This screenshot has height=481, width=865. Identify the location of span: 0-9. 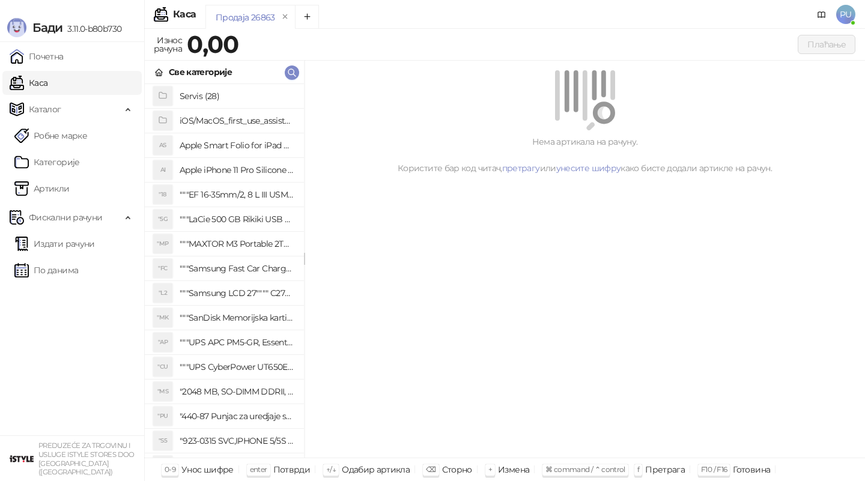
(170, 469).